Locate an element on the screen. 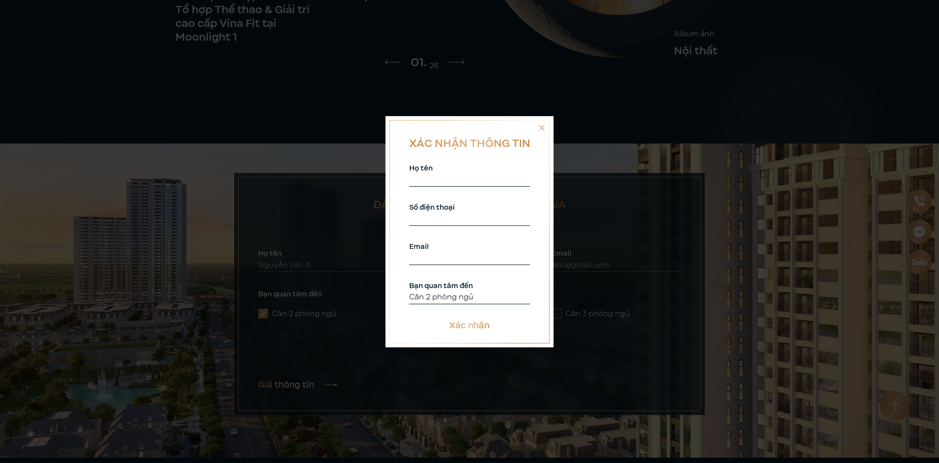  button: Xác nhận is located at coordinates (470, 325).